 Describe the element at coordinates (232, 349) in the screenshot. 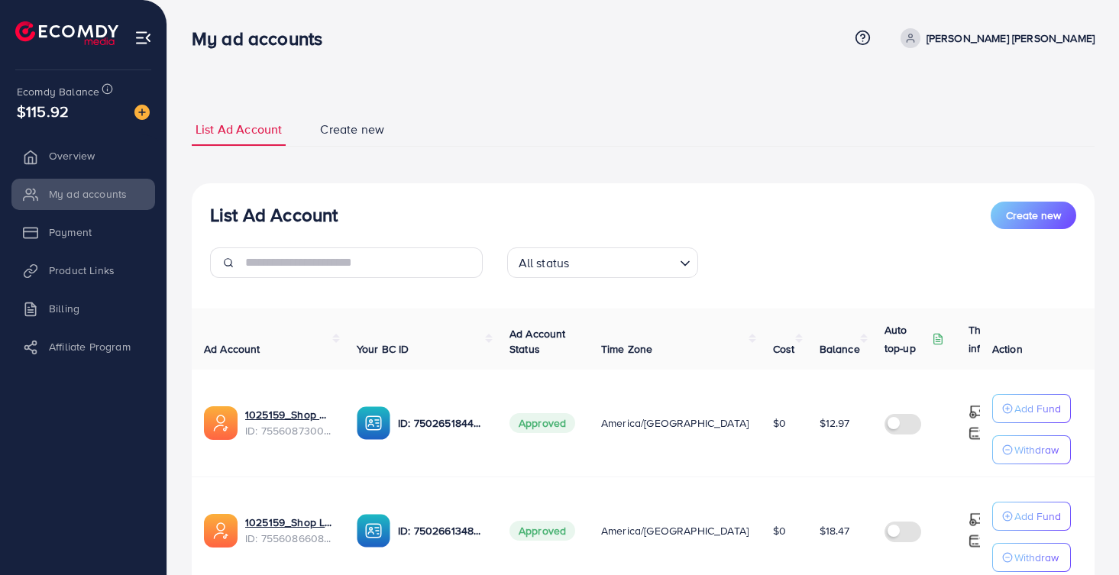

I see `span: Ad Account` at that location.